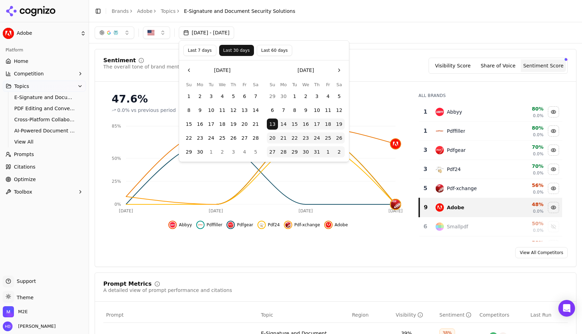  Describe the element at coordinates (294, 96) in the screenshot. I see `button: Tuesday, July 1st, 2025` at that location.